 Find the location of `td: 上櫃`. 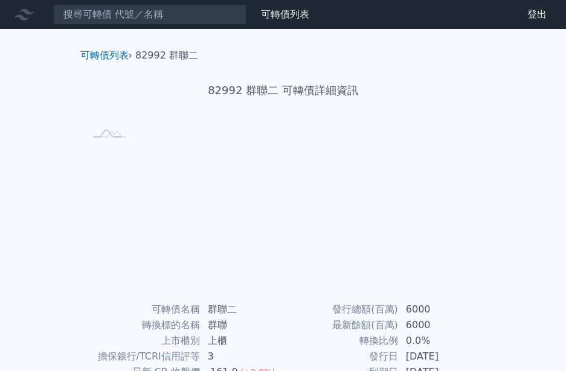

td: 上櫃 is located at coordinates (241, 341).